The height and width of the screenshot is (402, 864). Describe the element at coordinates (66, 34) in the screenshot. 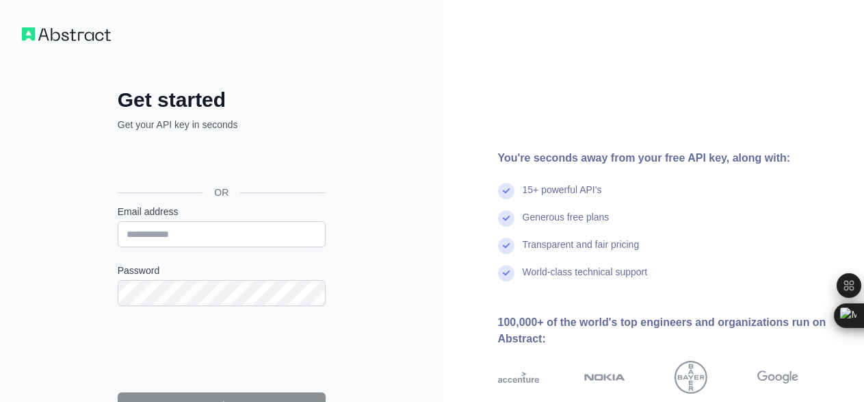

I see `img: Workflow` at that location.